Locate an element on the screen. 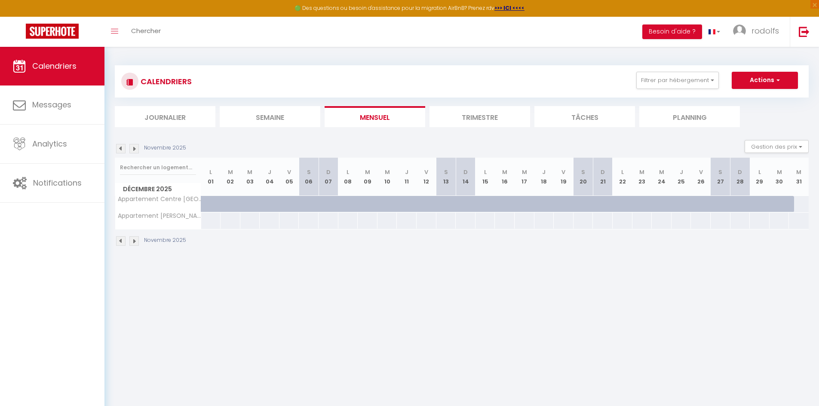 This screenshot has width=819, height=406. strong: >>> ICI <<<< is located at coordinates (509, 8).